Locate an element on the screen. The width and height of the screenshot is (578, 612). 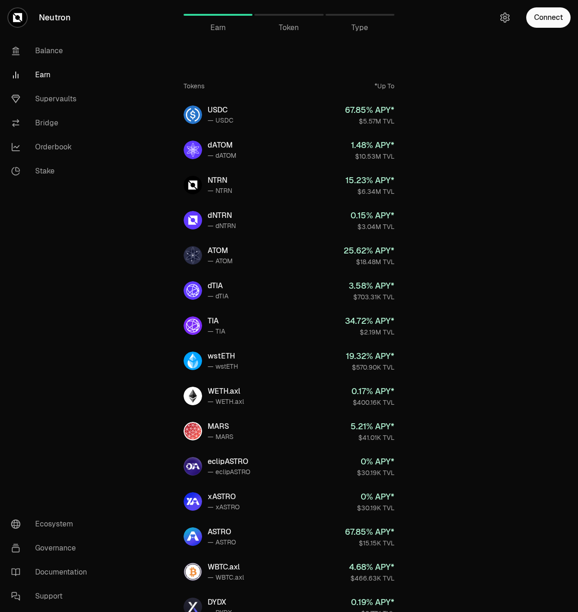
a: Earn is located at coordinates (52, 75).